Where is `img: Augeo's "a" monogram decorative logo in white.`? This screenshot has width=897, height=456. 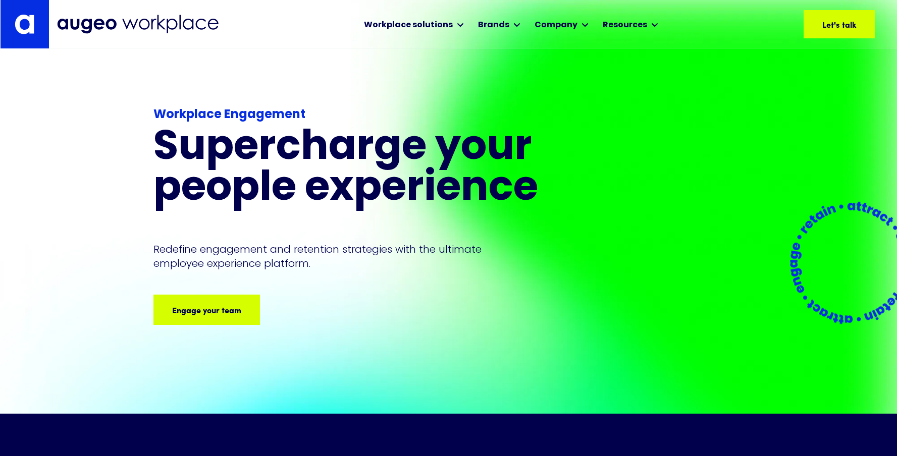 img: Augeo's "a" monogram decorative logo in white. is located at coordinates (24, 24).